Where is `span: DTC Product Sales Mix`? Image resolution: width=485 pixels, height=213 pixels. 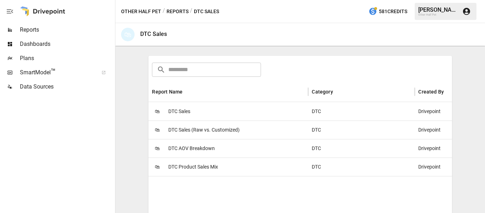 span: DTC Product Sales Mix is located at coordinates (193, 166).